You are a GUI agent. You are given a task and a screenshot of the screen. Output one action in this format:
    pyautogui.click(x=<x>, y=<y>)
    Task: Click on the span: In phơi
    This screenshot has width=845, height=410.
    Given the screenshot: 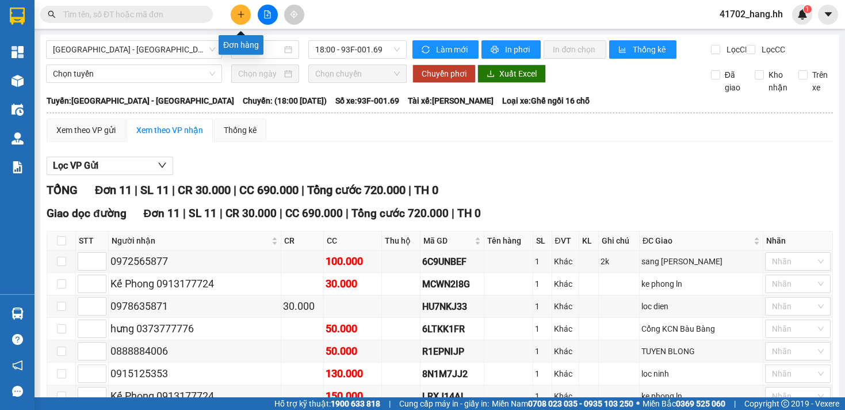 What is the action you would take?
    pyautogui.click(x=518, y=49)
    